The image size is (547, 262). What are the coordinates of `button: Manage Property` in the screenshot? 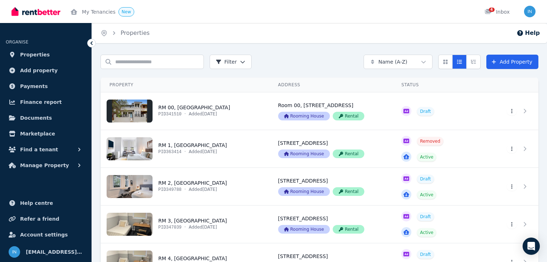 It's located at (46, 165).